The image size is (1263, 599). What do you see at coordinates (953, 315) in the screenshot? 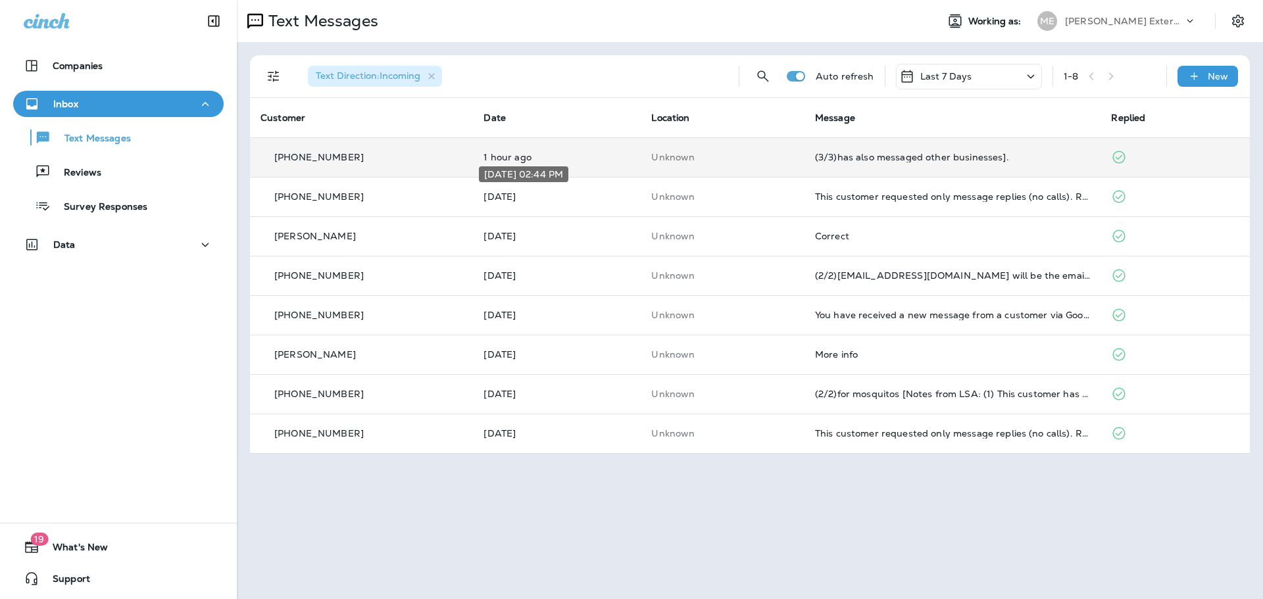
I see `div: You have received a new message from a customer via Google Local Services Ads. Customer Name: , S...` at bounding box center [953, 315].